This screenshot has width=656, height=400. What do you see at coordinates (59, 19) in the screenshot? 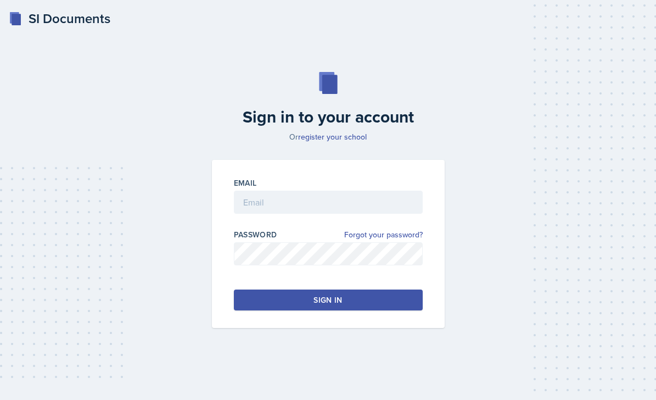
I see `div: SI Documents` at bounding box center [59, 19].